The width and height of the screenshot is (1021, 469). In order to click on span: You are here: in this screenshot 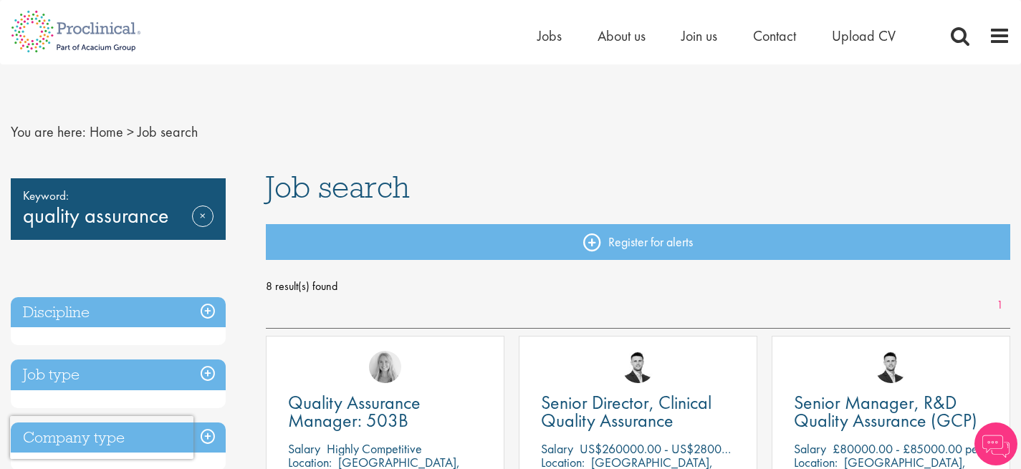, I will do `click(48, 132)`.